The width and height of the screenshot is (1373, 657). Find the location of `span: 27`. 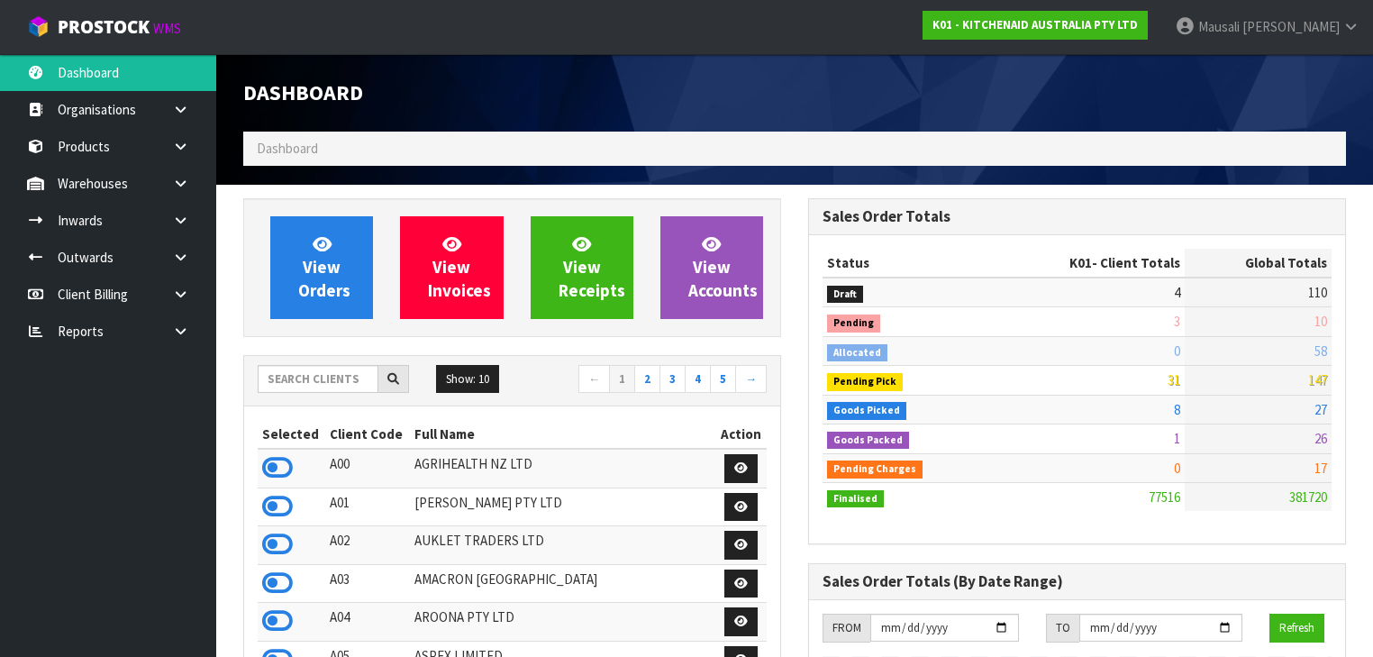

span: 27 is located at coordinates (1320, 409).